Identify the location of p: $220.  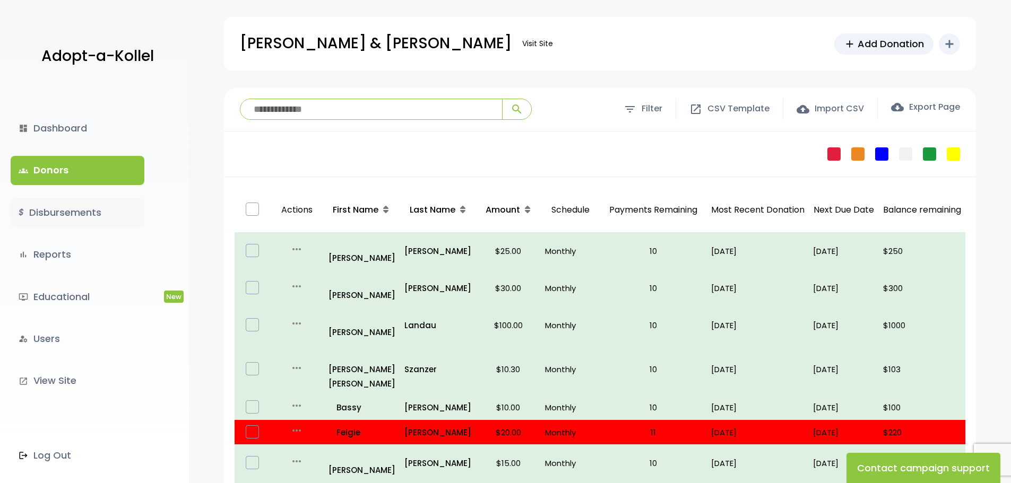
(921, 432).